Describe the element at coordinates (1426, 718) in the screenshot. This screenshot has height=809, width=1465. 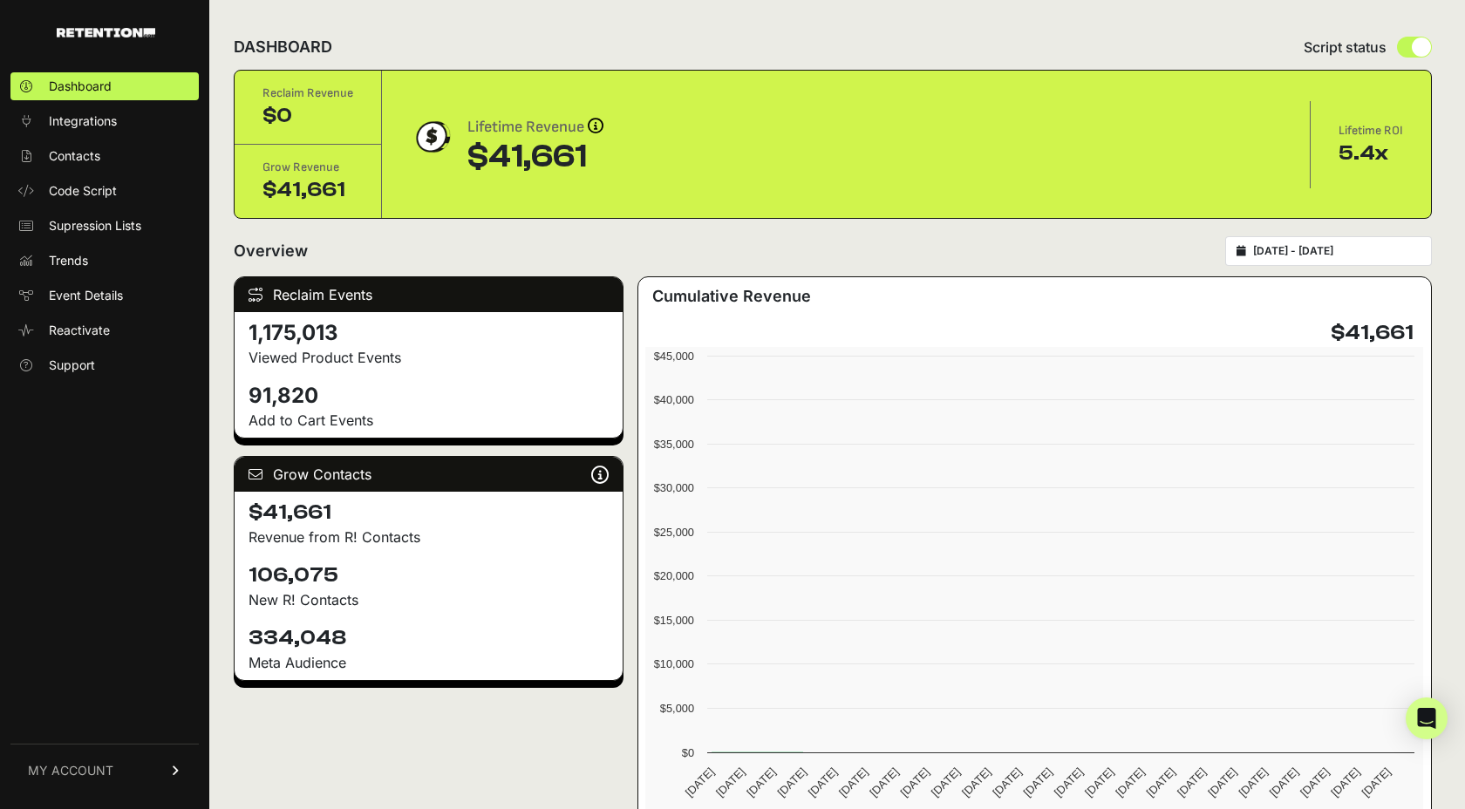
I see `div: Open Intercom Messenger` at that location.